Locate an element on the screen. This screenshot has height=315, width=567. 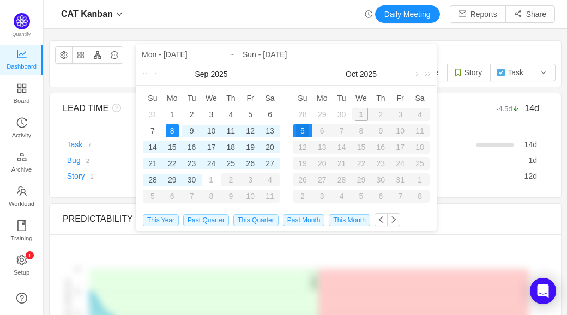
span: Th is located at coordinates (231, 98).